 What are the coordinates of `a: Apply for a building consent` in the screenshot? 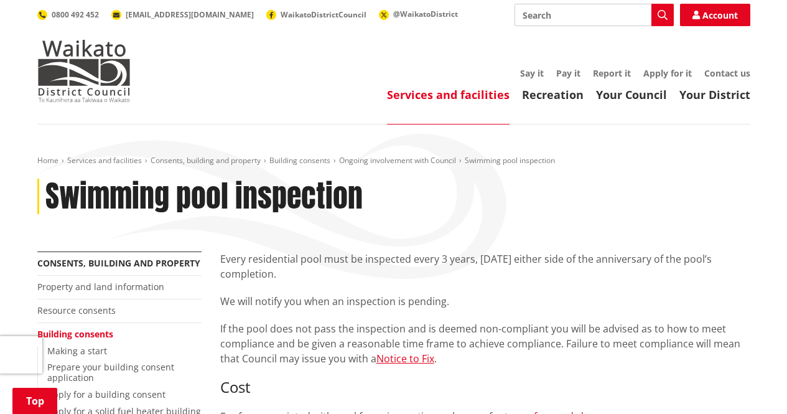 It's located at (106, 394).